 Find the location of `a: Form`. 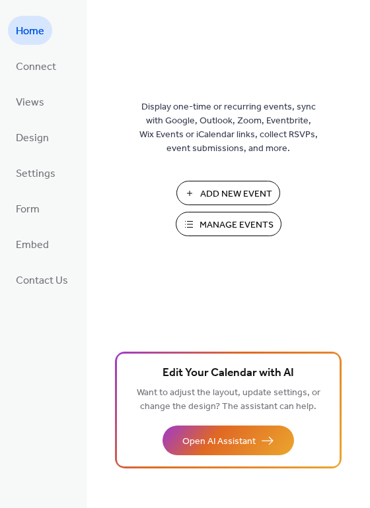

a: Form is located at coordinates (28, 209).